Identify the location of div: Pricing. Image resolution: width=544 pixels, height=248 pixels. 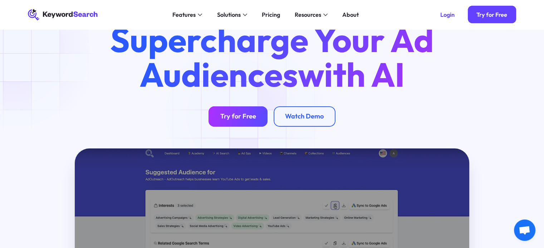
(271, 15).